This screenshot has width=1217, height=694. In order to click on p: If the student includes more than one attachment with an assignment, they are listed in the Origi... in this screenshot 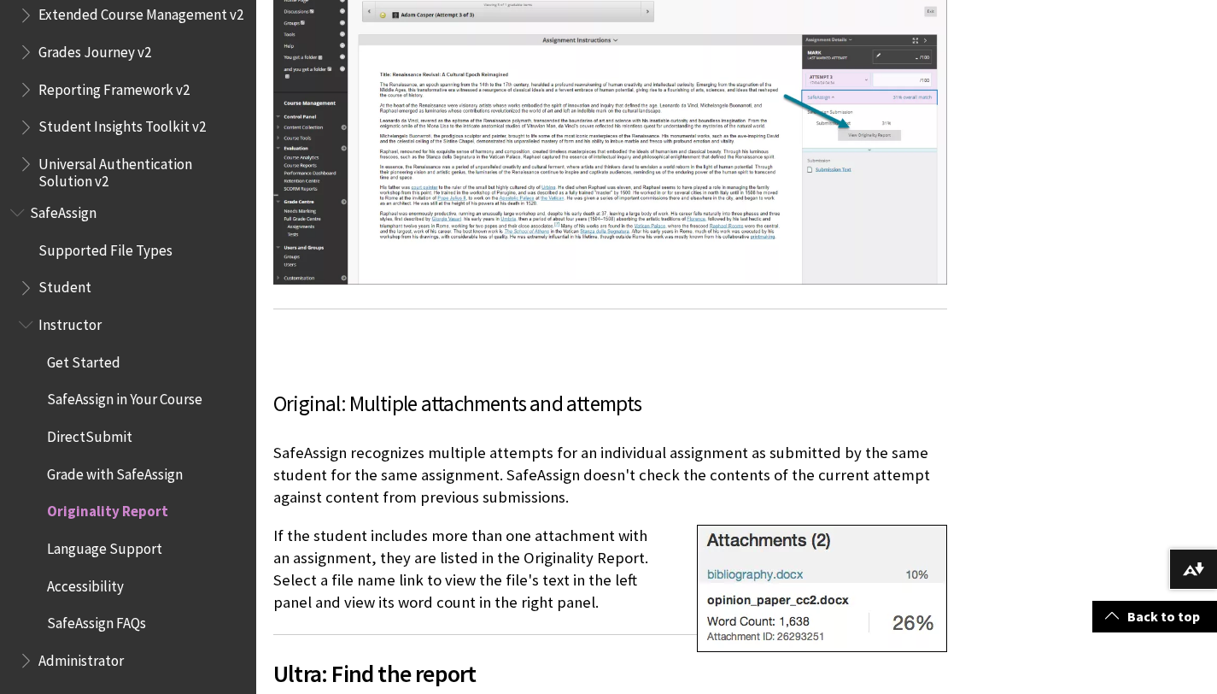, I will do `click(610, 569)`.